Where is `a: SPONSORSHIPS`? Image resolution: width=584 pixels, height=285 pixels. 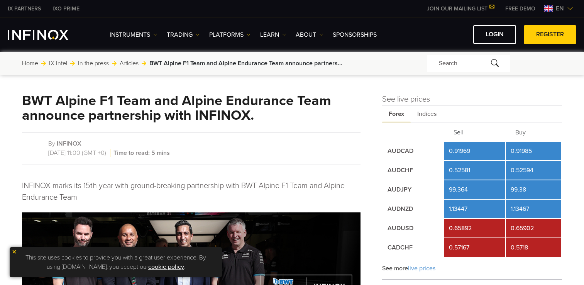 a: SPONSORSHIPS is located at coordinates (355, 35).